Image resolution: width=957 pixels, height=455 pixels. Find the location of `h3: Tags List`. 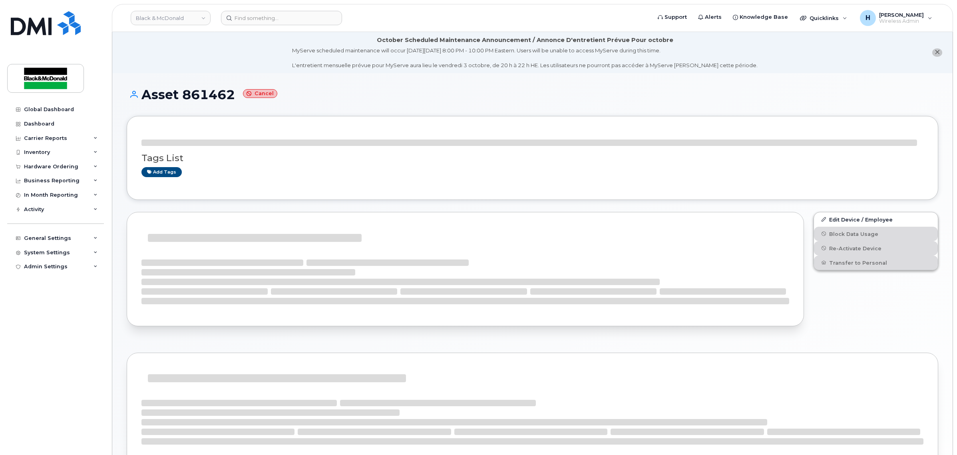

h3: Tags List is located at coordinates (532, 158).